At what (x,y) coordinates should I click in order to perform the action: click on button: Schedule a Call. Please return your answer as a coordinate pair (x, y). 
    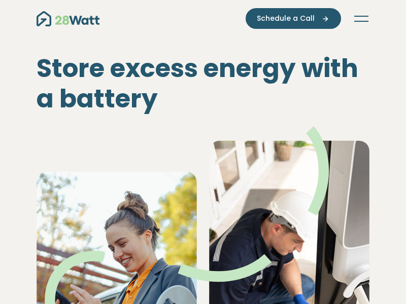
    Looking at the image, I should click on (293, 18).